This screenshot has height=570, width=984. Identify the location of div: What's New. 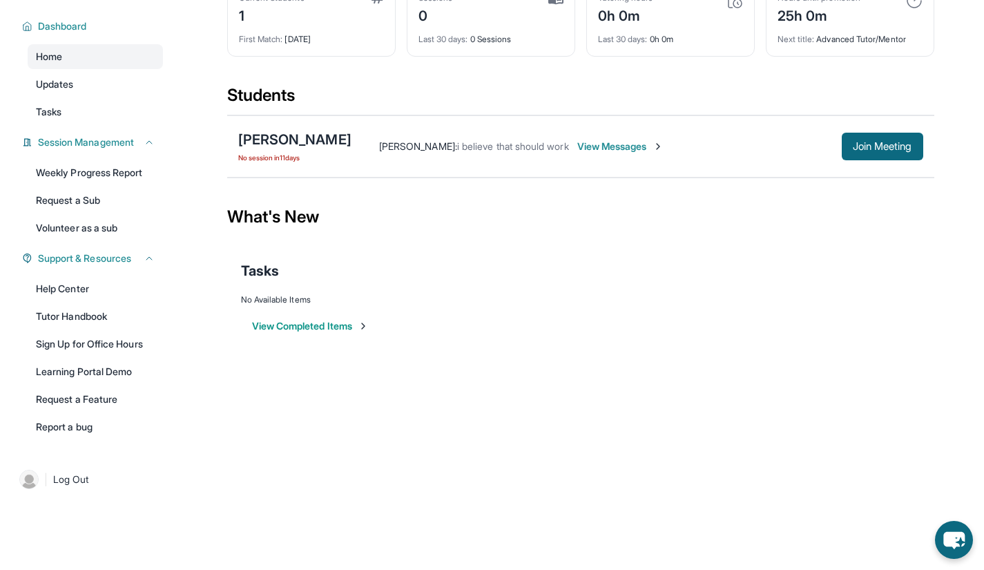
(581, 217).